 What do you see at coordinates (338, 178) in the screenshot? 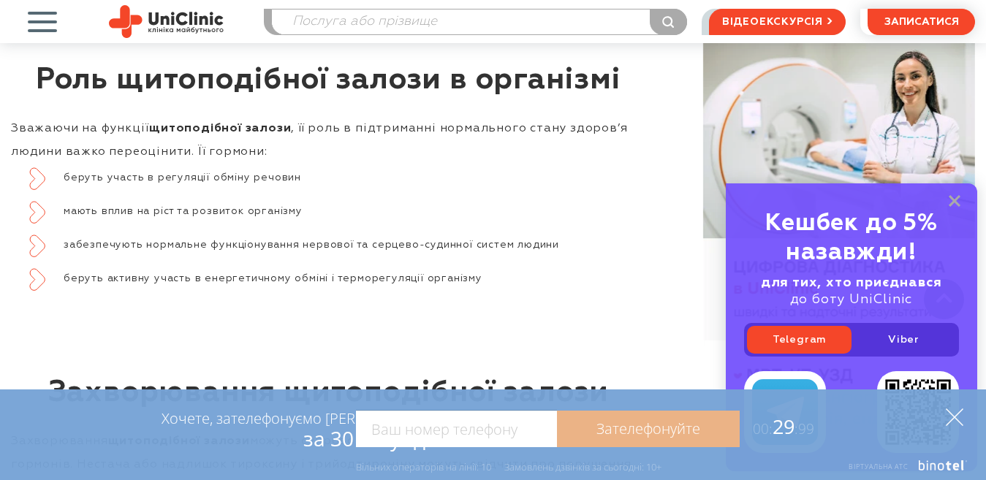
I see `li: беруть участь в регуляції обміну речовин` at bounding box center [338, 178].